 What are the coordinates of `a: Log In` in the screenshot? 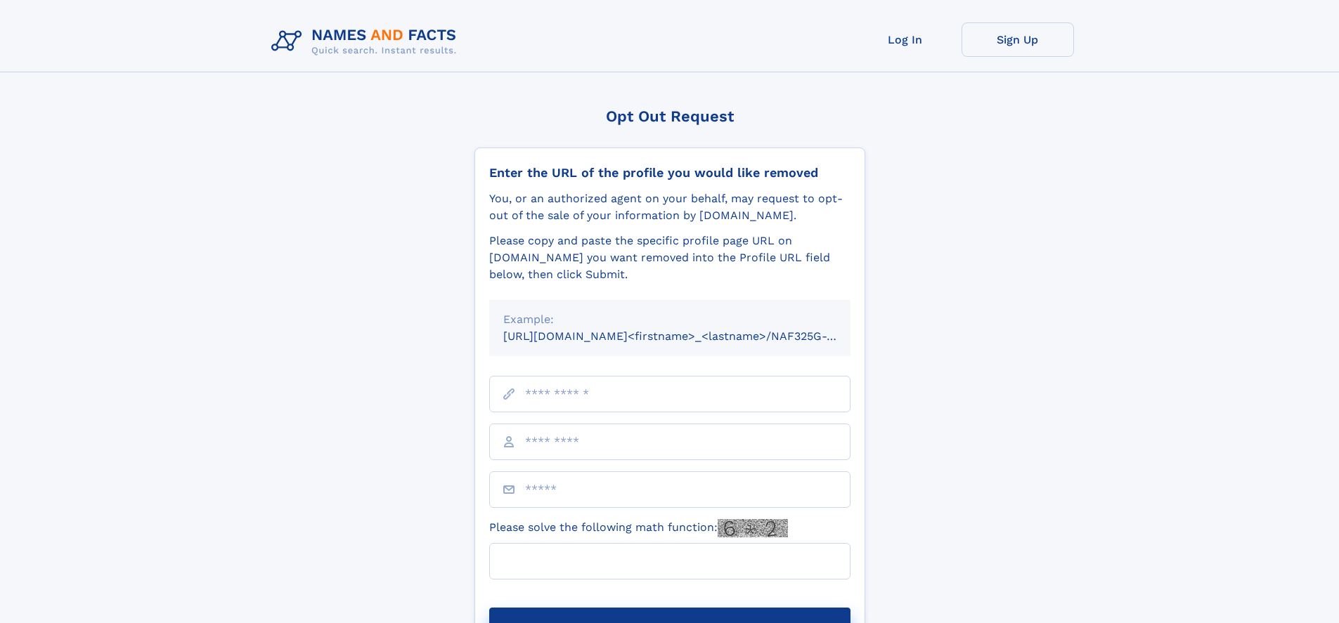 It's located at (905, 39).